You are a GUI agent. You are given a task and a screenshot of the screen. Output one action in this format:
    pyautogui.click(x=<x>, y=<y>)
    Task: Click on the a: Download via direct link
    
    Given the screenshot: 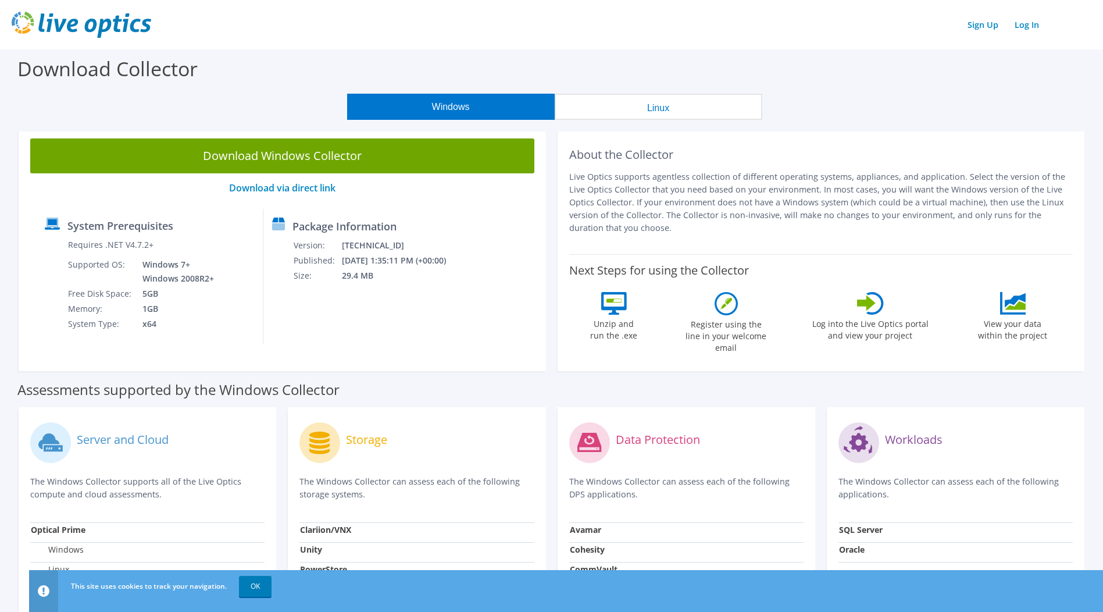 What is the action you would take?
    pyautogui.click(x=282, y=188)
    